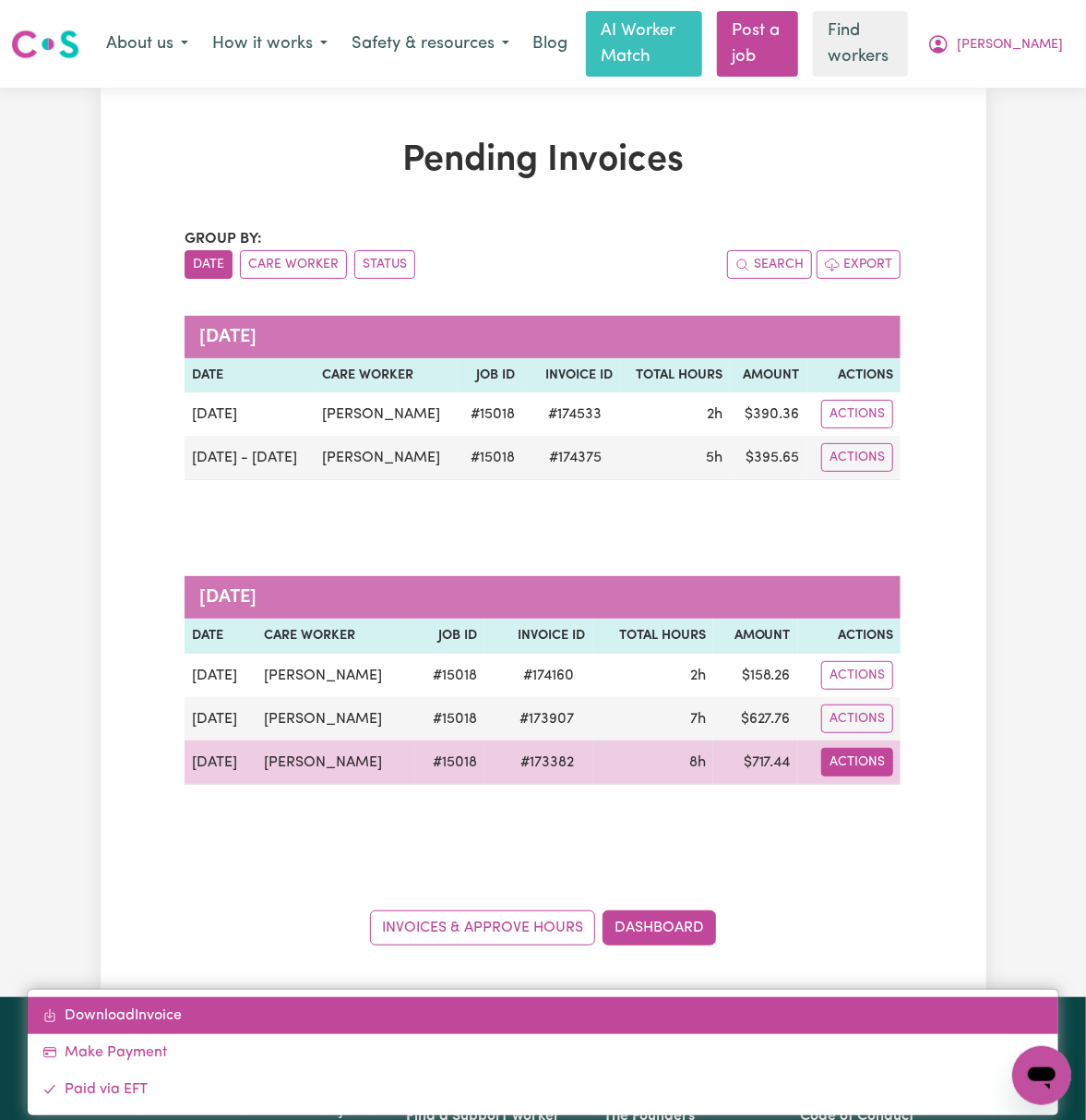  Describe the element at coordinates (384, 264) in the screenshot. I see `button: sort invoices by paid status` at that location.